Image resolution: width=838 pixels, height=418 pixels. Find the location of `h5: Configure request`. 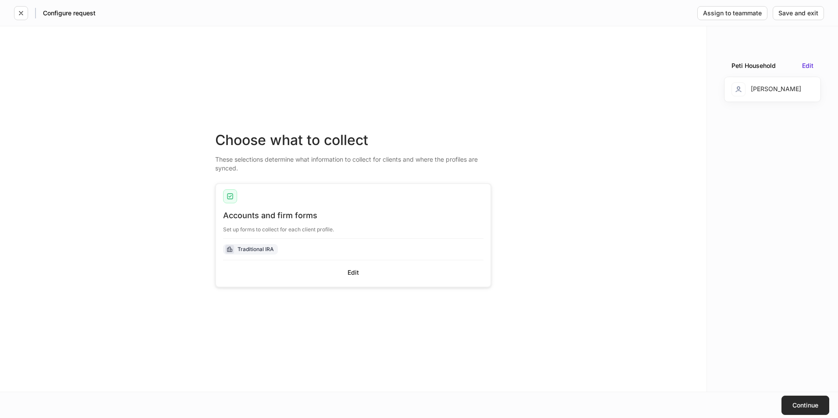

h5: Configure request is located at coordinates (69, 13).